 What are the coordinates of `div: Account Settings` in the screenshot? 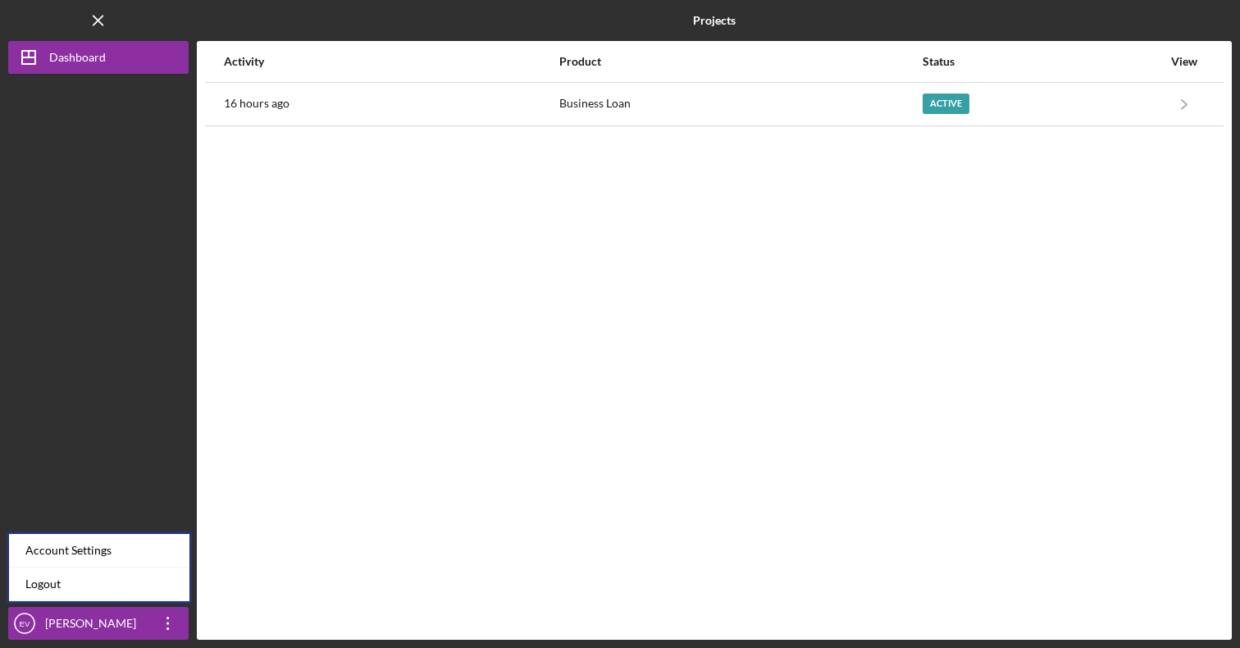 It's located at (99, 550).